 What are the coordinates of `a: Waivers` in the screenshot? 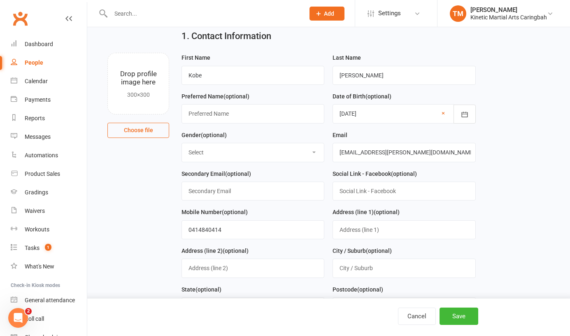 It's located at (49, 211).